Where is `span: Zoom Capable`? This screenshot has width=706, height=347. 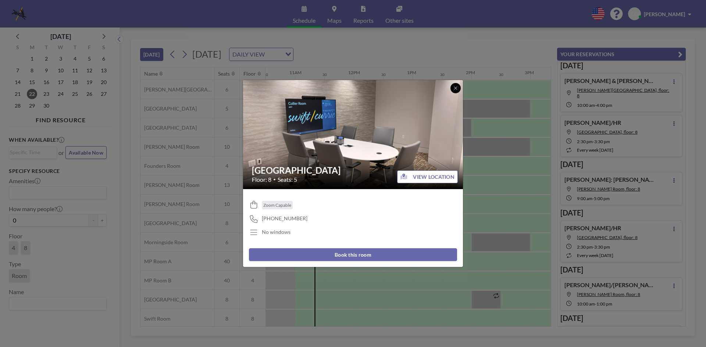 span: Zoom Capable is located at coordinates (277, 205).